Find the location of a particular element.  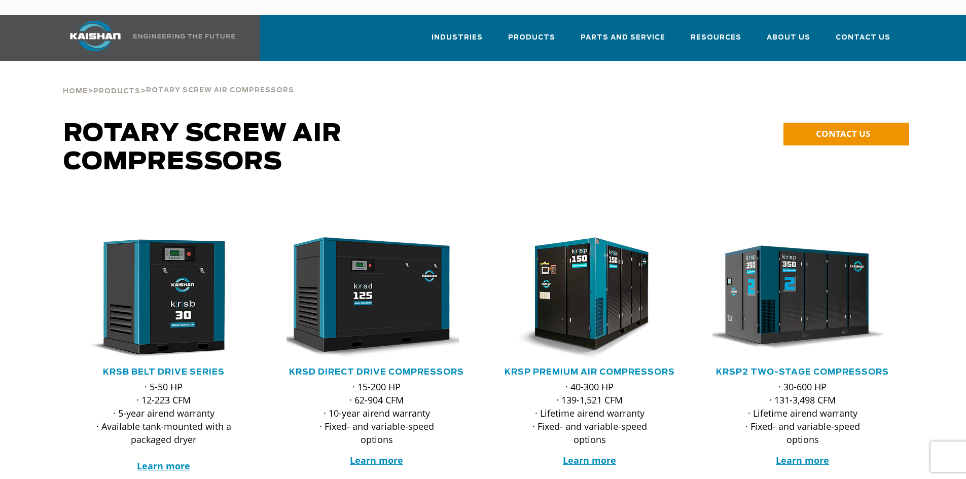

a: Kaishan USA is located at coordinates (147, 38).